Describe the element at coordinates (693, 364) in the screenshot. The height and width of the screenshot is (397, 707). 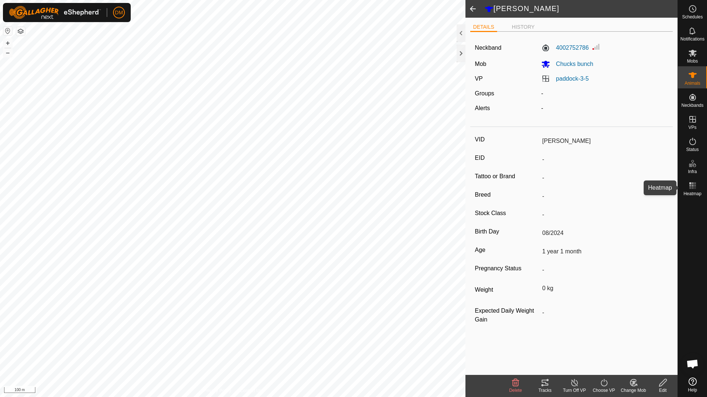
I see `a: Open chat` at that location.